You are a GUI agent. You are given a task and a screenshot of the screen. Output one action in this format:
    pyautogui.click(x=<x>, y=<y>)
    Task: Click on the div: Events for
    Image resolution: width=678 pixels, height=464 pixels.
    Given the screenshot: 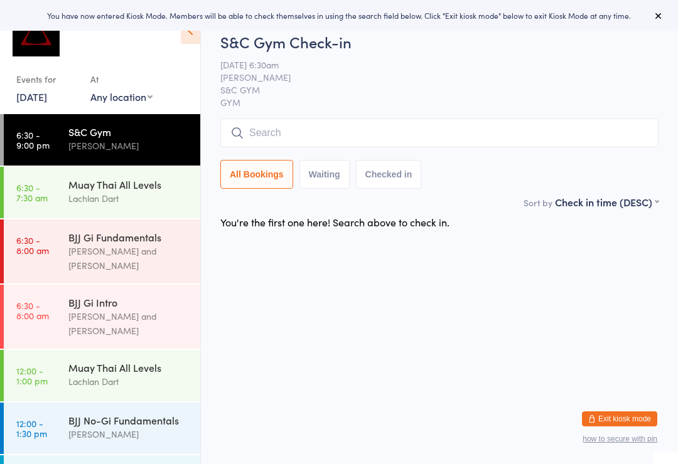 What is the action you would take?
    pyautogui.click(x=47, y=79)
    